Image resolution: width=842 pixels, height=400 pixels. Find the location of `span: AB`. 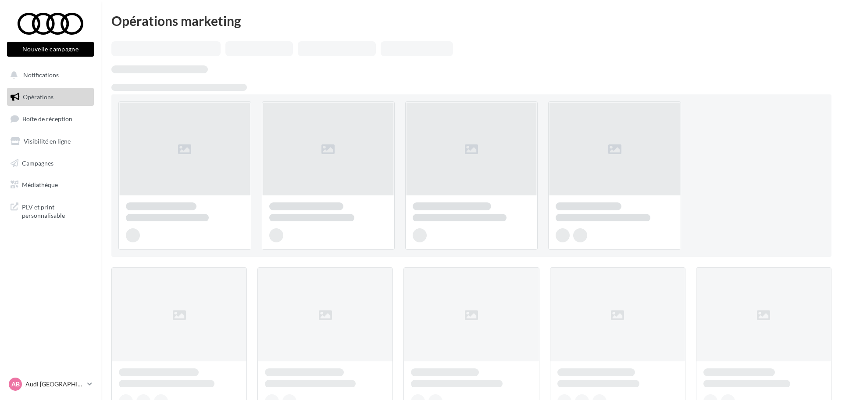

span: AB is located at coordinates (15, 384).